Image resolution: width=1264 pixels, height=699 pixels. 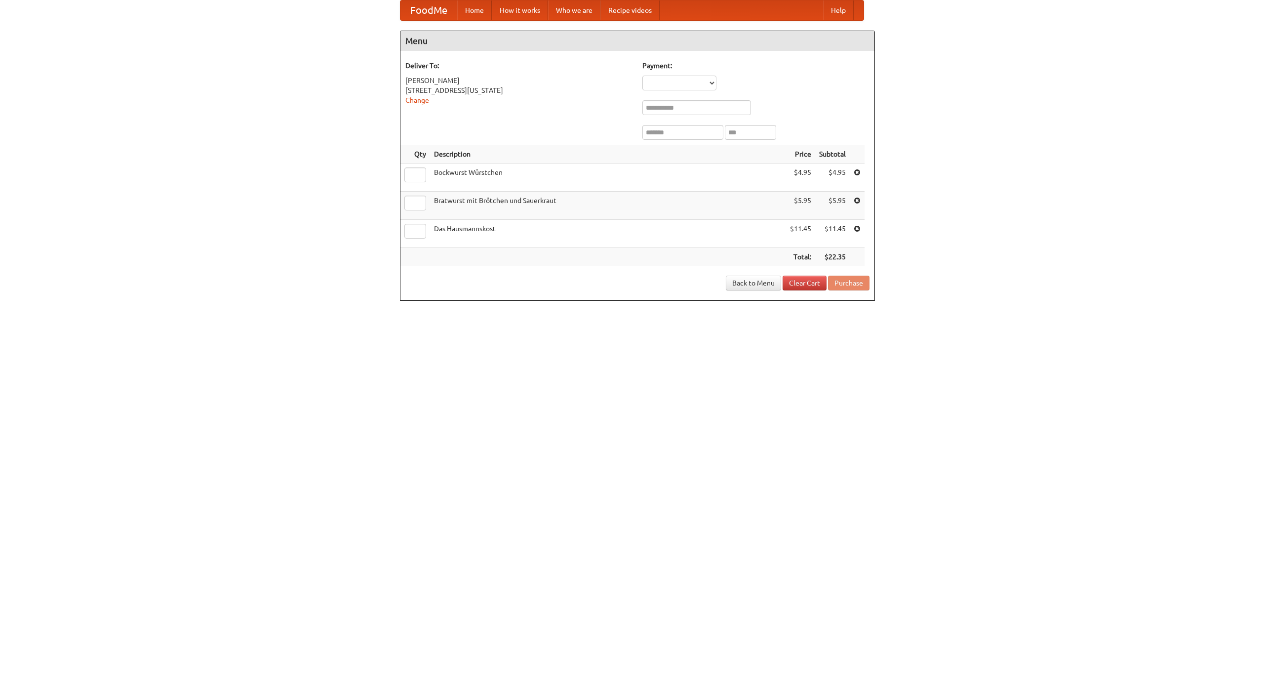 What do you see at coordinates (428, 10) in the screenshot?
I see `a: FoodMe` at bounding box center [428, 10].